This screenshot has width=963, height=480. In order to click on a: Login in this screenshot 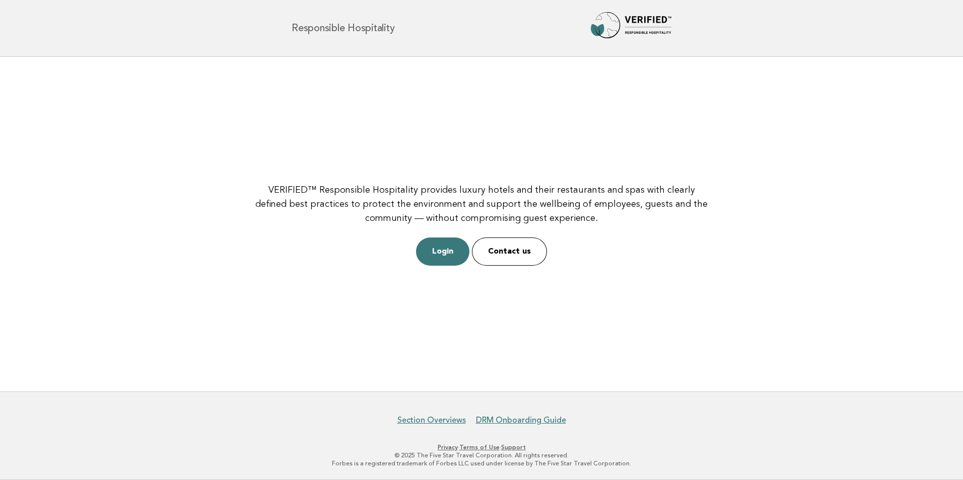, I will do `click(443, 252)`.